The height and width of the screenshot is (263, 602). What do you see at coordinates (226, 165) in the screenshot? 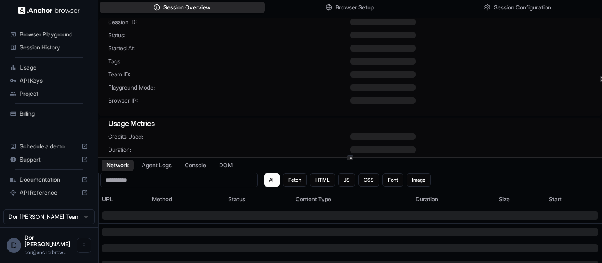
I see `button: DOM` at bounding box center [226, 165].